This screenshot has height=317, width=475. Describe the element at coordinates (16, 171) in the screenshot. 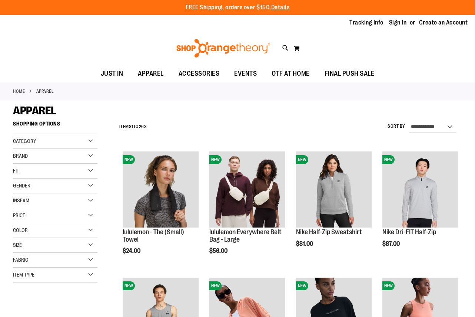

I see `span: Fit` at that location.